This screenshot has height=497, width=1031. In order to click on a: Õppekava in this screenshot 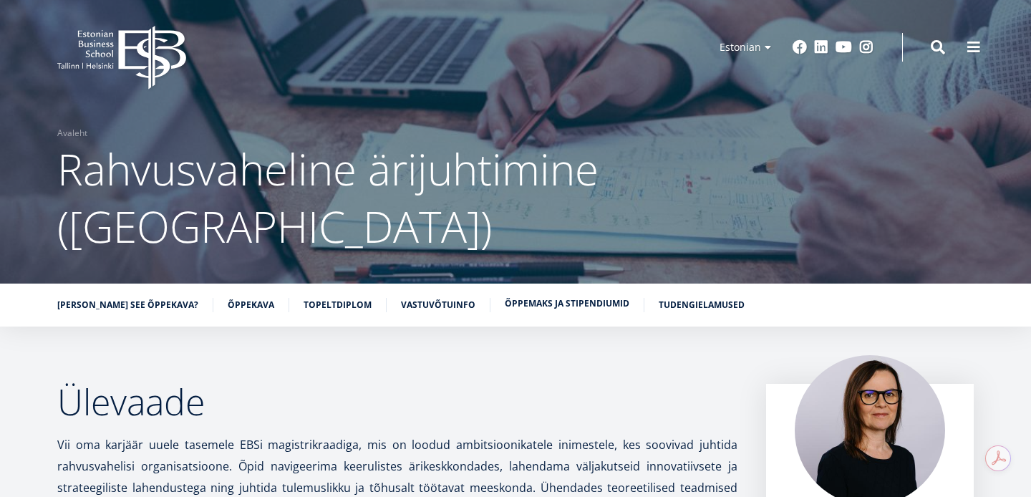, I will do `click(251, 305)`.